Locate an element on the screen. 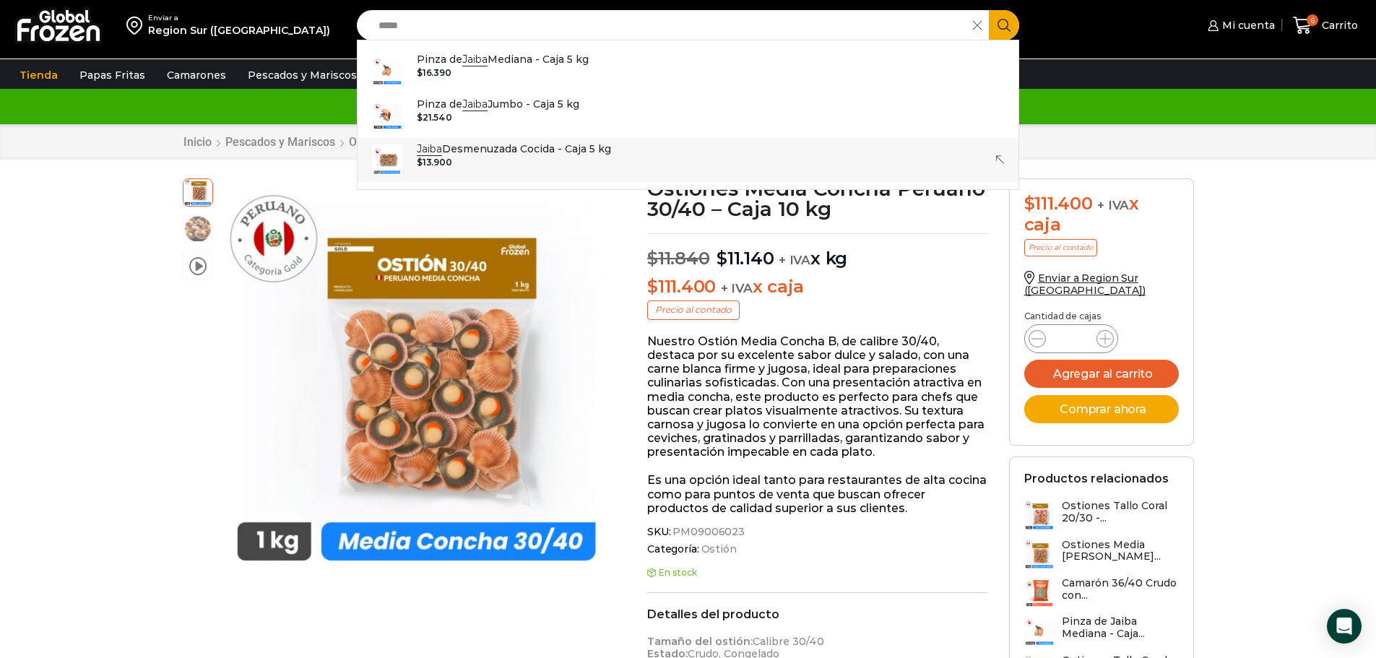 This screenshot has height=658, width=1376. img: address-field-icon.svg is located at coordinates (137, 25).